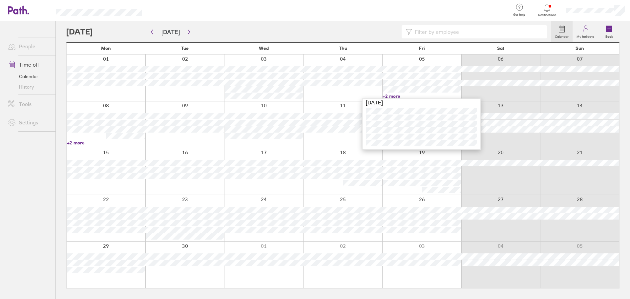 The width and height of the screenshot is (630, 299). Describe the element at coordinates (586, 32) in the screenshot. I see `a: My holidays` at that location.